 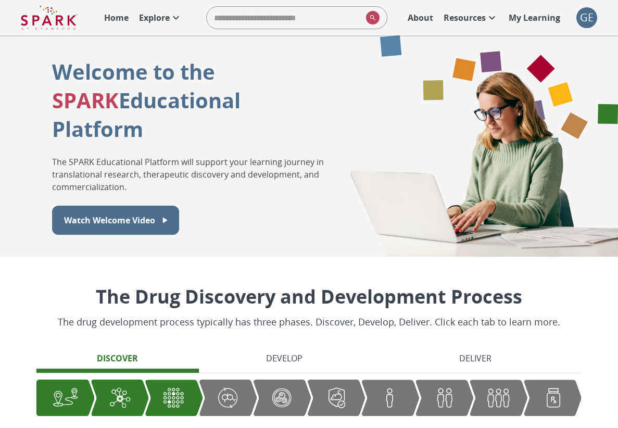 I want to click on div: Graphic showing the progression through the Discover, Develop, and Deliver pipeline, highlighting..., so click(x=309, y=398).